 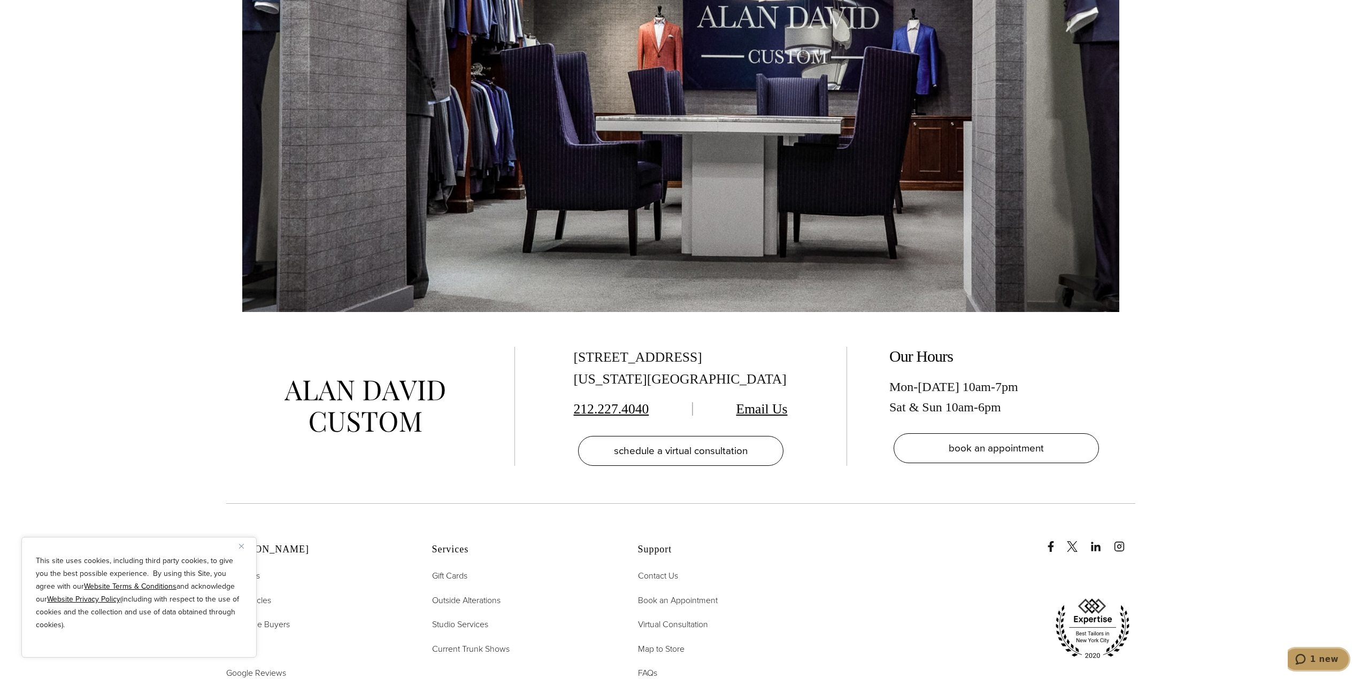 I want to click on a: Contact Us, so click(x=658, y=576).